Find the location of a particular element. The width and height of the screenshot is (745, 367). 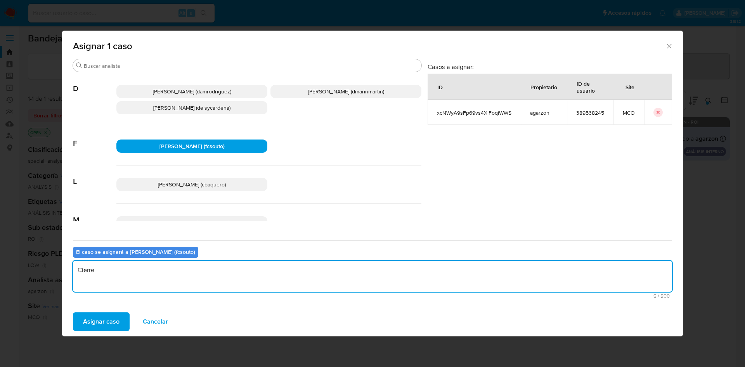

input: Buscar analista is located at coordinates (251, 66).